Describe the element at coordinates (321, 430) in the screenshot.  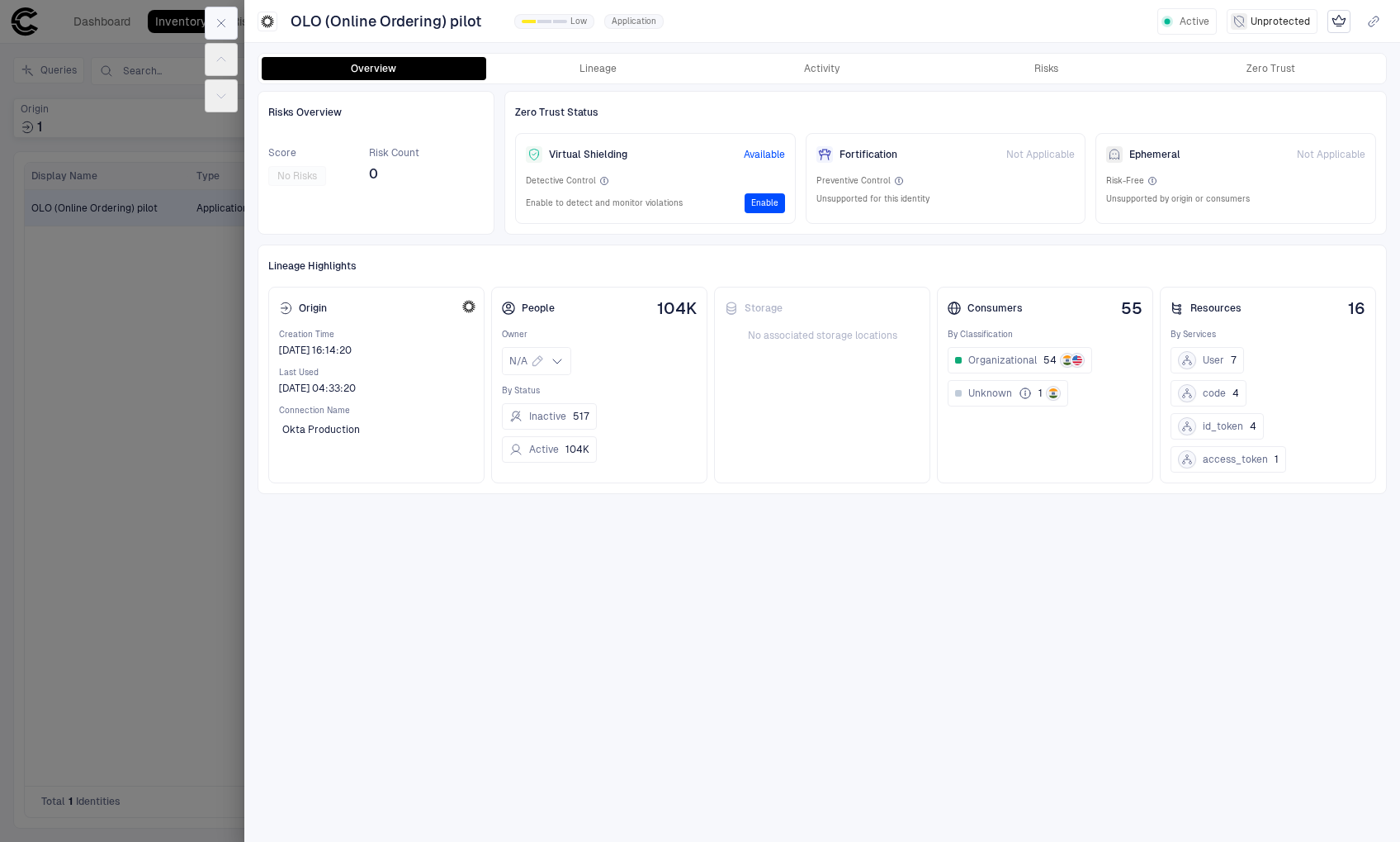
I see `span: Okta Production` at that location.